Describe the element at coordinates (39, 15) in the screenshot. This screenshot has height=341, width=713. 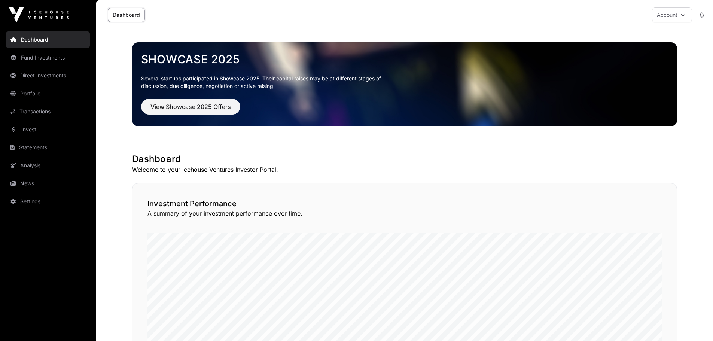
I see `img: Icehouse Ventures Logo` at that location.